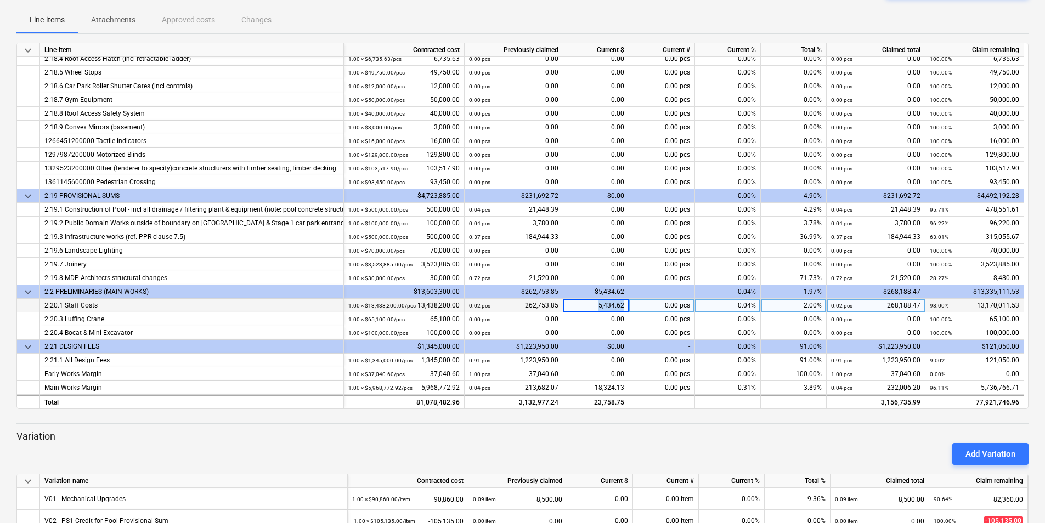 Image resolution: width=1045 pixels, height=523 pixels. Describe the element at coordinates (513, 306) in the screenshot. I see `div: 262,753.85` at that location.